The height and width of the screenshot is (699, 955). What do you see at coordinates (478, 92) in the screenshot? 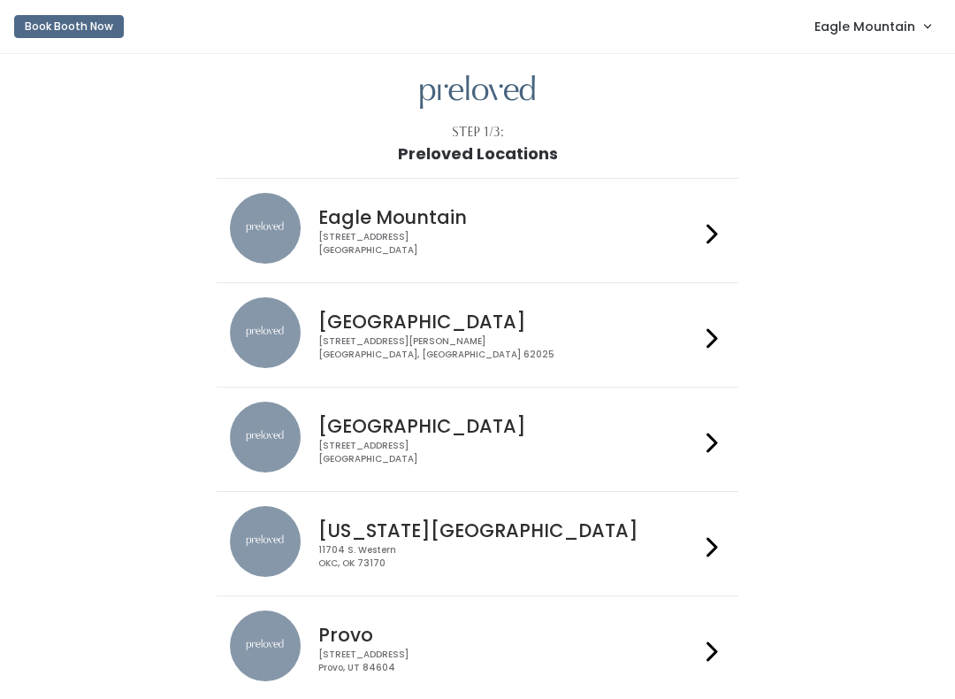
I see `img: preloved logo` at bounding box center [478, 92].